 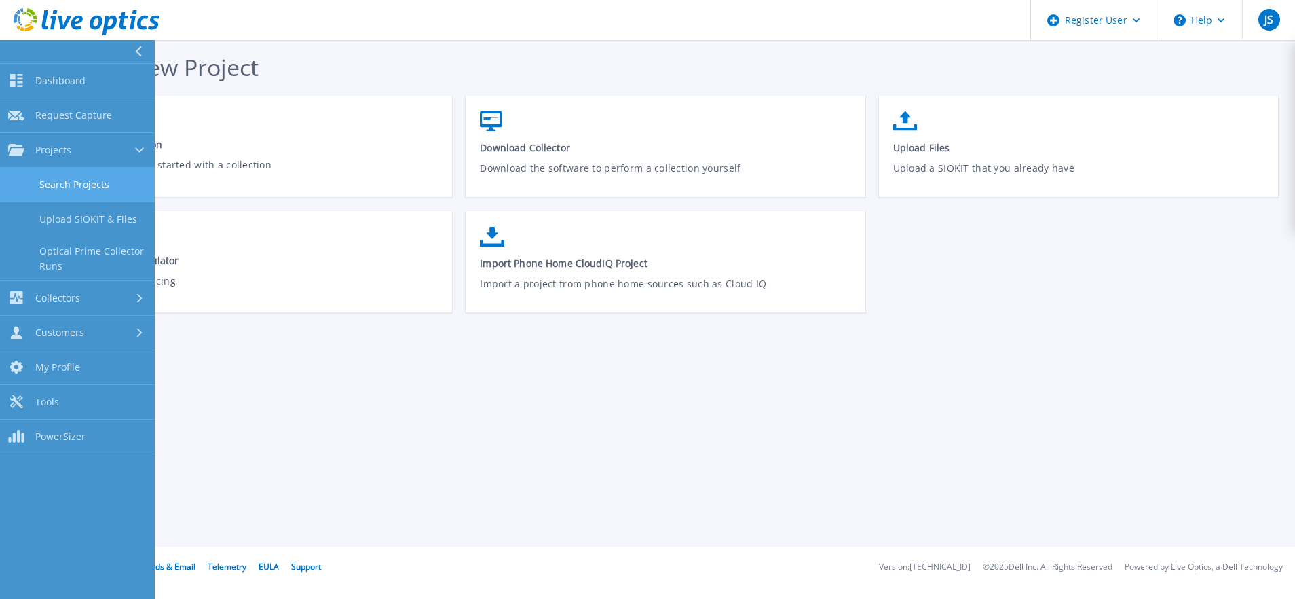 What do you see at coordinates (155, 67) in the screenshot?
I see `span: Start a New Project` at bounding box center [155, 67].